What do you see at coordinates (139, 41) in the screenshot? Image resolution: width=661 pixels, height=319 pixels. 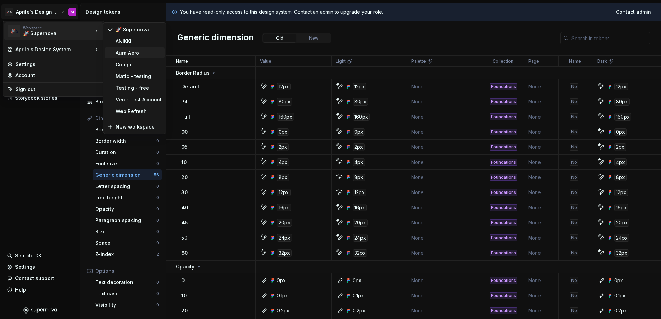 I see `div: ANIKKI` at bounding box center [139, 41].